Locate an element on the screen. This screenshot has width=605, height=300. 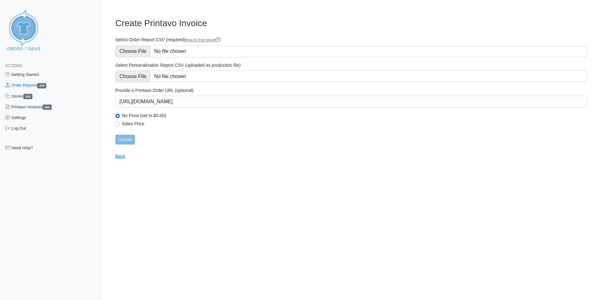
span: 418 is located at coordinates (42, 86).